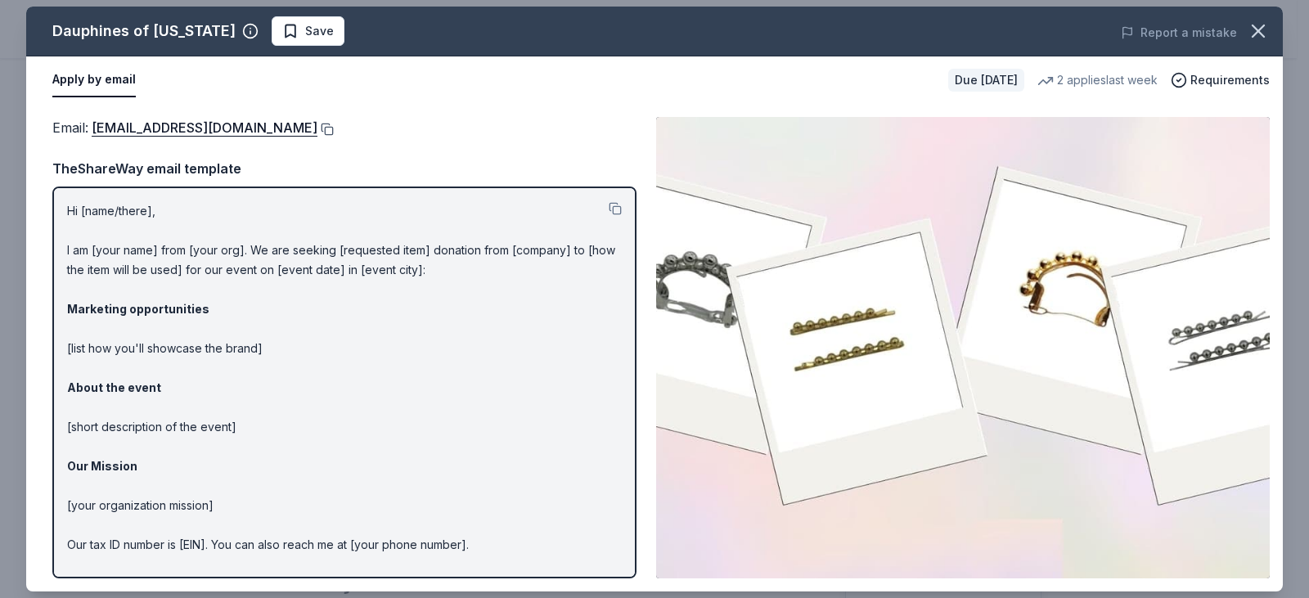 Image resolution: width=1309 pixels, height=598 pixels. I want to click on button: Apply by email, so click(94, 80).